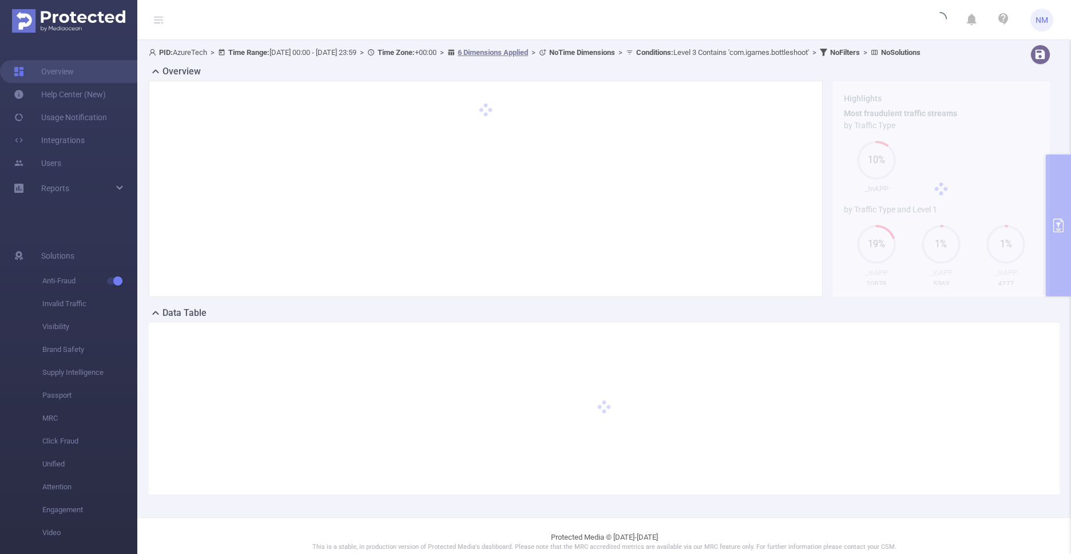 Image resolution: width=1071 pixels, height=554 pixels. Describe the element at coordinates (654, 52) in the screenshot. I see `b: Conditions :` at that location.